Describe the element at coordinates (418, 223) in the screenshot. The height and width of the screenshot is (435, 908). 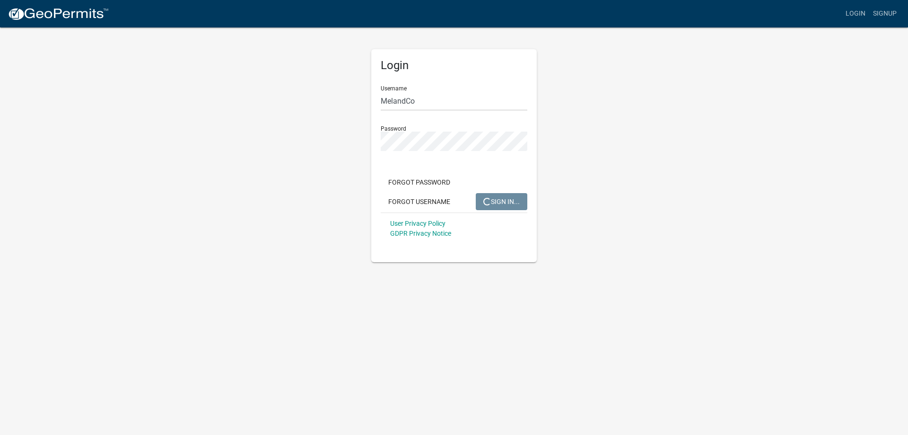
I see `a: User Privacy Policy` at that location.